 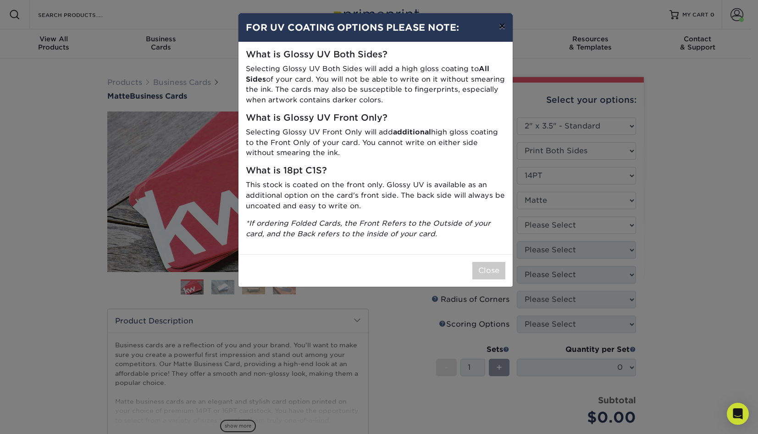 What do you see at coordinates (412, 132) in the screenshot?
I see `strong: additional` at bounding box center [412, 132].